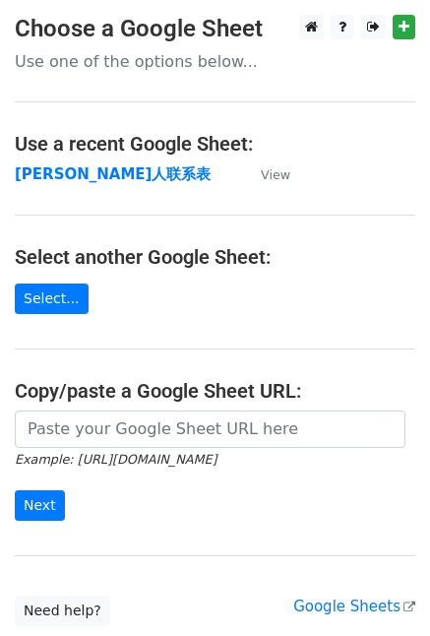 Image resolution: width=430 pixels, height=636 pixels. I want to click on a: View, so click(266, 174).